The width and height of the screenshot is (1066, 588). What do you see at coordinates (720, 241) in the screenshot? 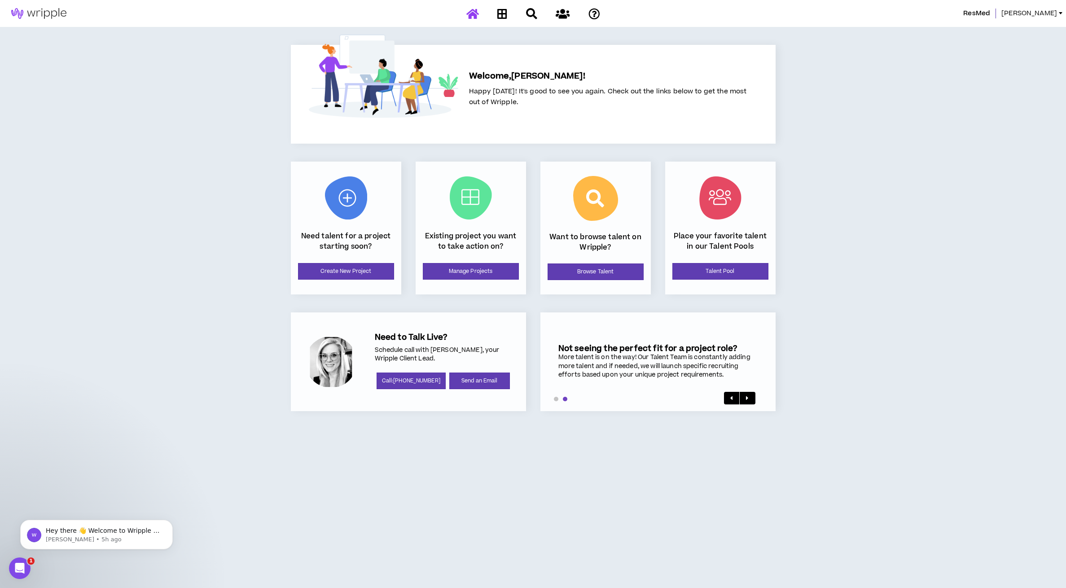
I see `p: Place your favorite talent in our Talent Pools` at bounding box center [720, 241].